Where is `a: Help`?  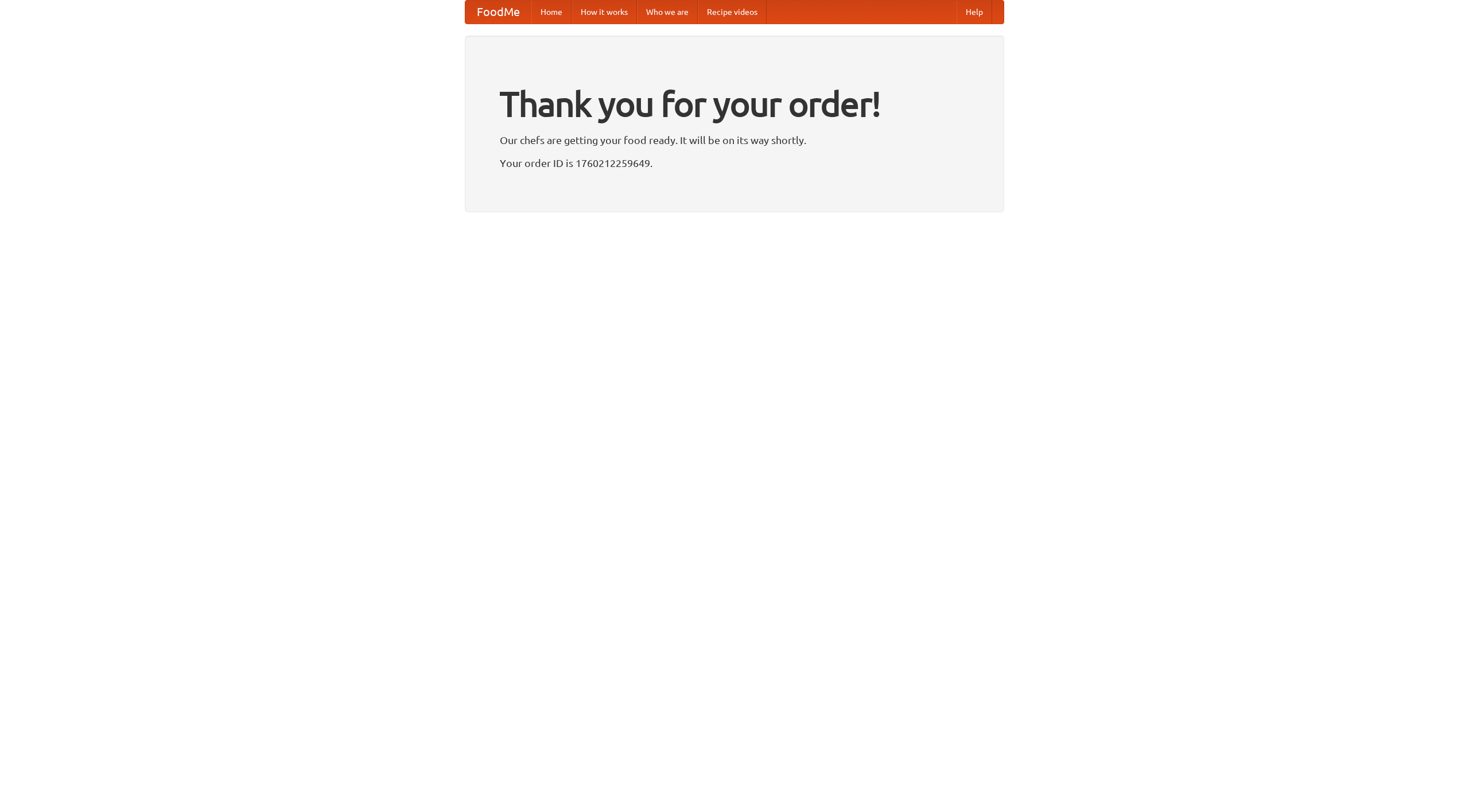
a: Help is located at coordinates (974, 12).